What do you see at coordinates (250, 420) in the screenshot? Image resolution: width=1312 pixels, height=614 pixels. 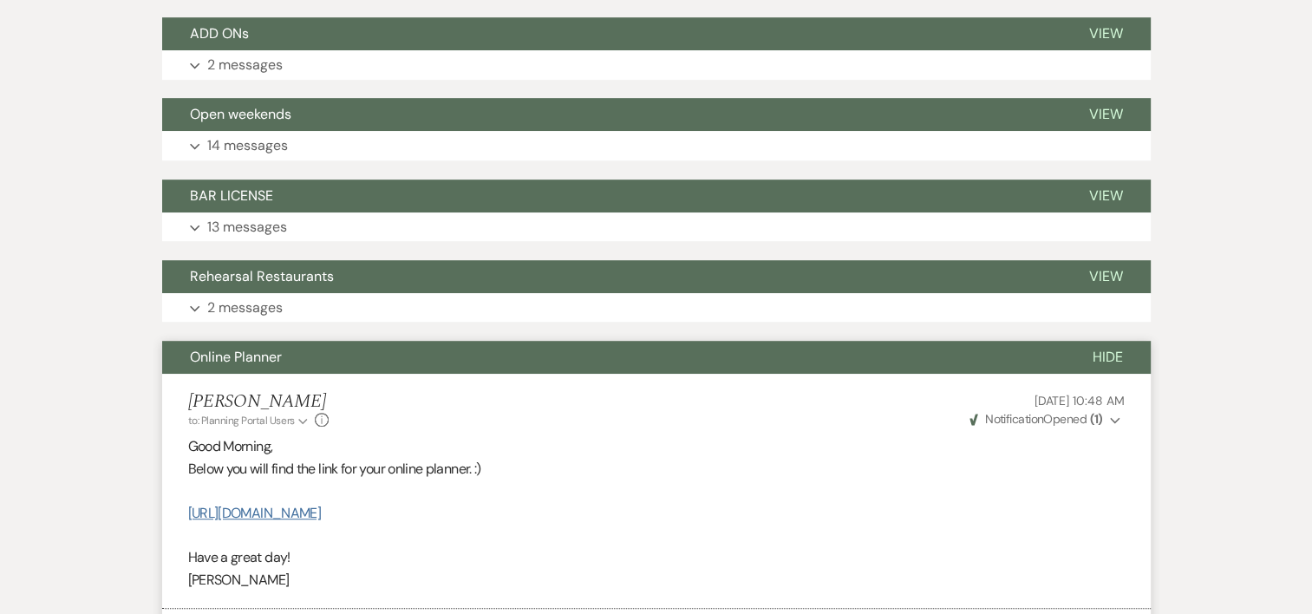 I see `button: to: Planning Portal Users` at bounding box center [250, 420].